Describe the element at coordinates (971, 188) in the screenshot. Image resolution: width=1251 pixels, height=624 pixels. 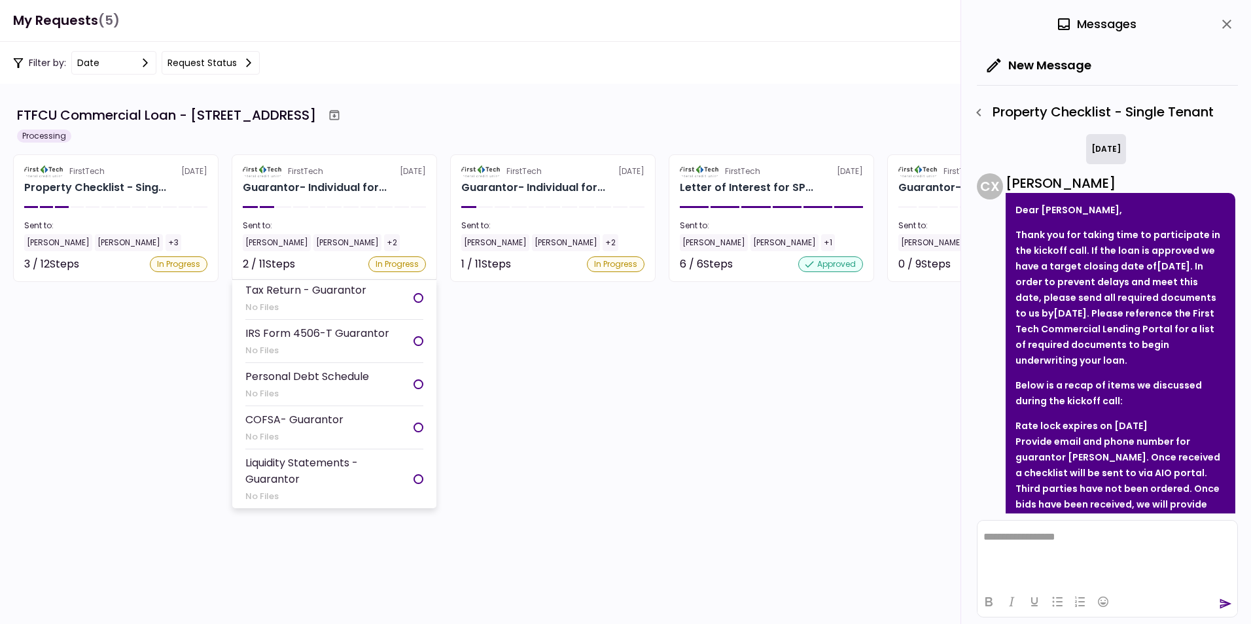
I see `div: Guarantor- Individual for SPECIALTY PROPERTIES LLC Charles Eldredge` at that location.